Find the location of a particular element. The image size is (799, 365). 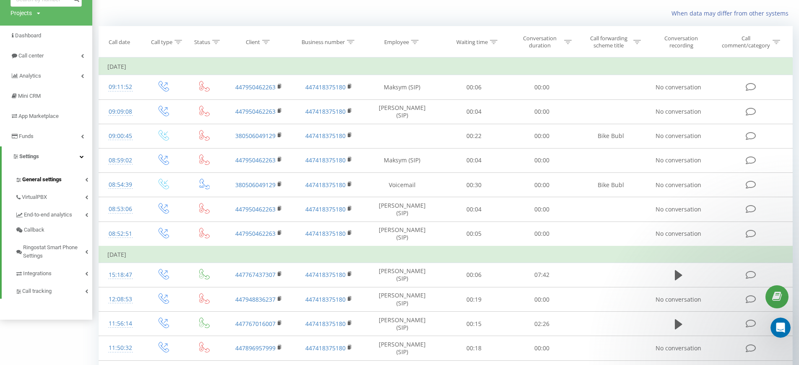

a: Settings is located at coordinates (47, 156).